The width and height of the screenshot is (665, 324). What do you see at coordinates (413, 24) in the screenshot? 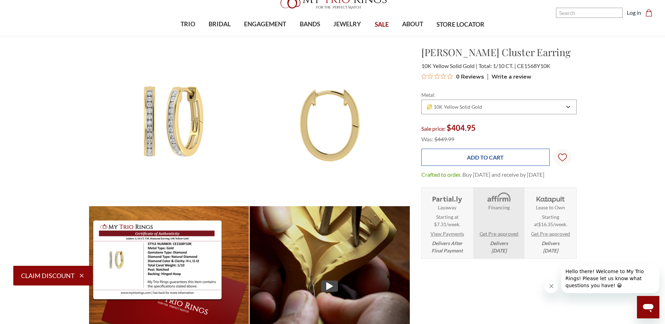
I see `a: ABOUT` at bounding box center [413, 24].